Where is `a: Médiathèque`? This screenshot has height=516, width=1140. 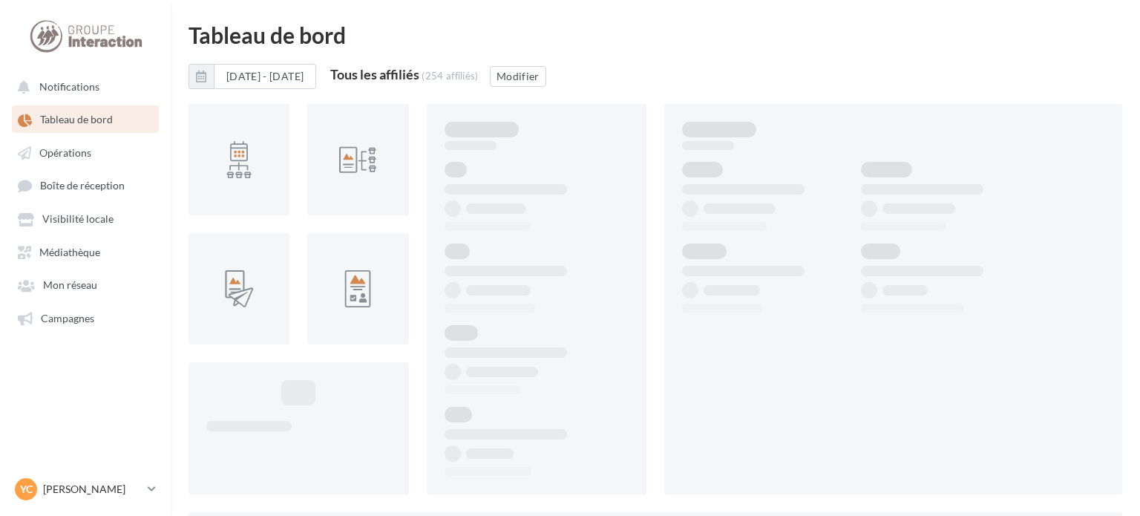
a: Médiathèque is located at coordinates (85, 252).